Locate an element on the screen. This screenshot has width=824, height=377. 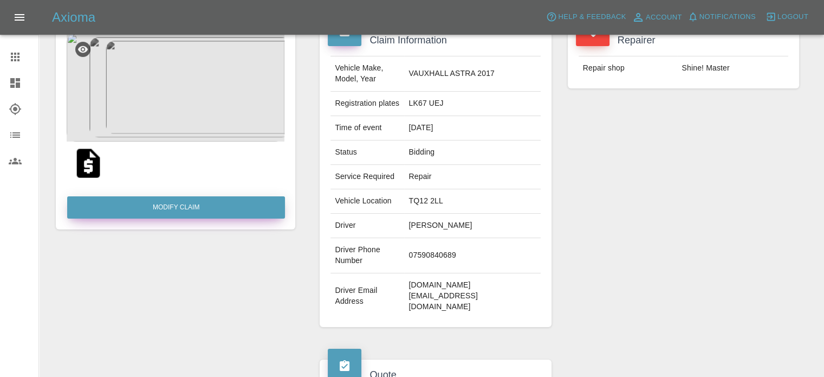
button: Open drawer is located at coordinates (20, 17).